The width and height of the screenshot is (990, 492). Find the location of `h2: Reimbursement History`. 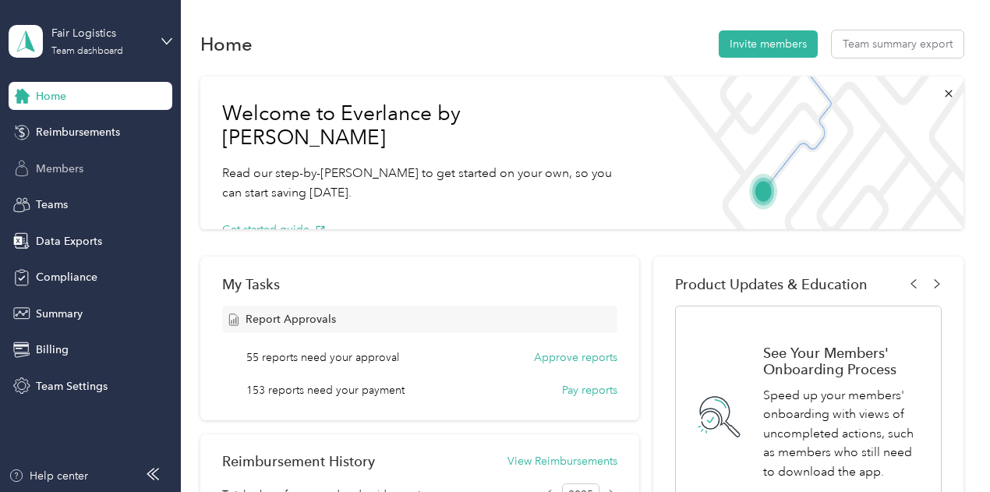

h2: Reimbursement History is located at coordinates (299, 461).